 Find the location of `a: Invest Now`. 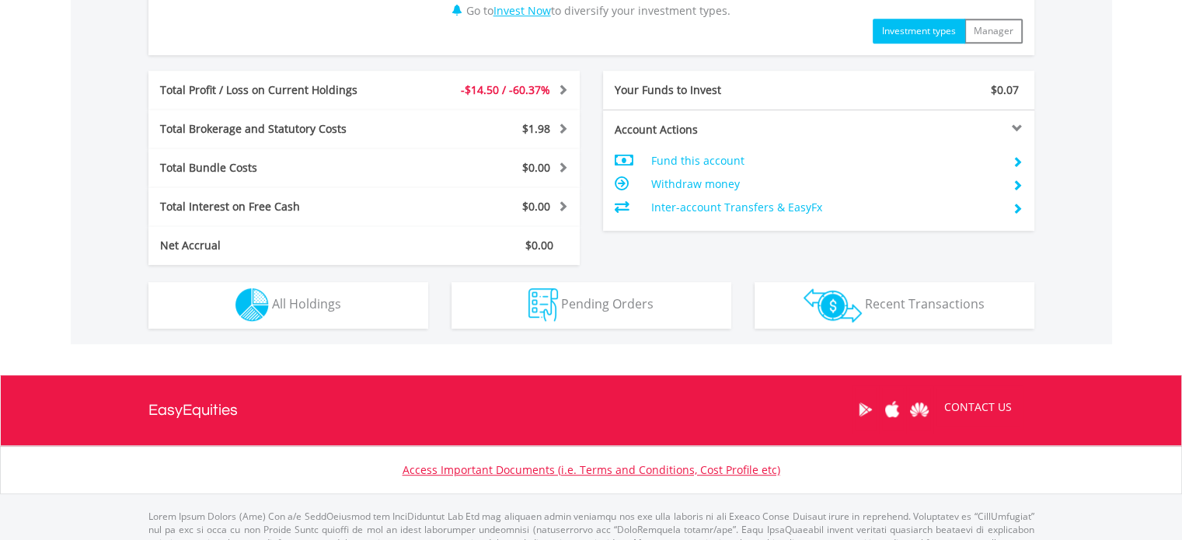

a: Invest Now is located at coordinates (522, 10).